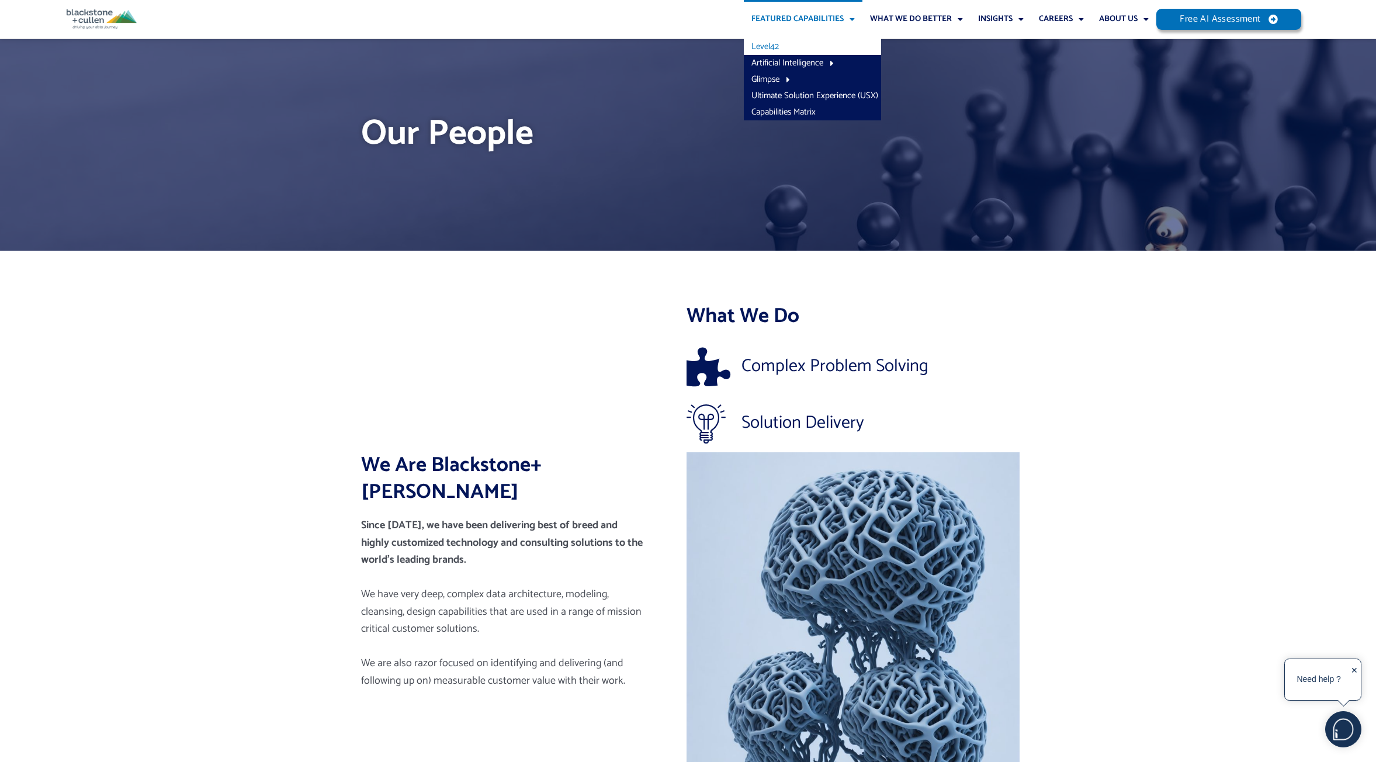  Describe the element at coordinates (688, 134) in the screenshot. I see `h1: Our People` at that location.